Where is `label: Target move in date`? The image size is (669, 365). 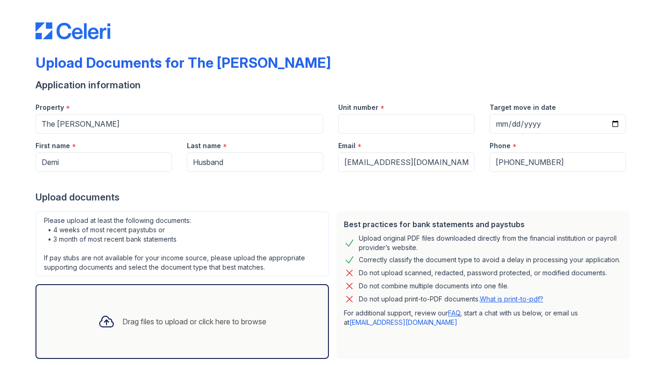 label: Target move in date is located at coordinates (523, 107).